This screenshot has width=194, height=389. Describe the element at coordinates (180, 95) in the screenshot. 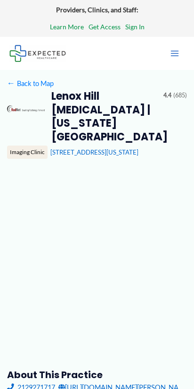

I see `span: (685)` at that location.